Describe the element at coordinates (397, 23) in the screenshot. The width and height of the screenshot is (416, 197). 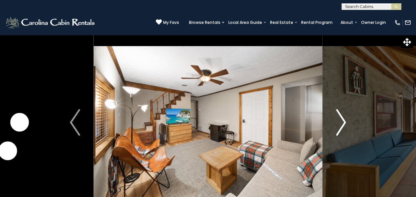
I see `img: phone-regular-white.png` at that location.